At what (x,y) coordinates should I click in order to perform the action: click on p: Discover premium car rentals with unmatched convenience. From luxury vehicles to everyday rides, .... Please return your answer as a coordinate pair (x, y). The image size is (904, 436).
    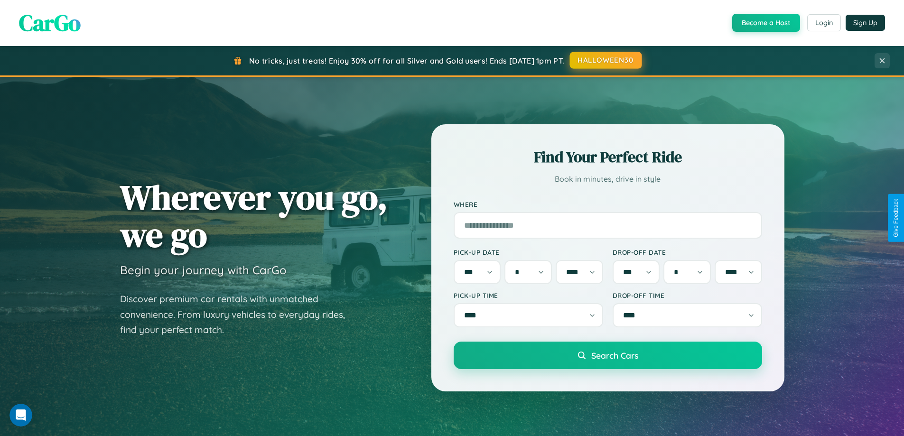
    Looking at the image, I should click on (239, 315).